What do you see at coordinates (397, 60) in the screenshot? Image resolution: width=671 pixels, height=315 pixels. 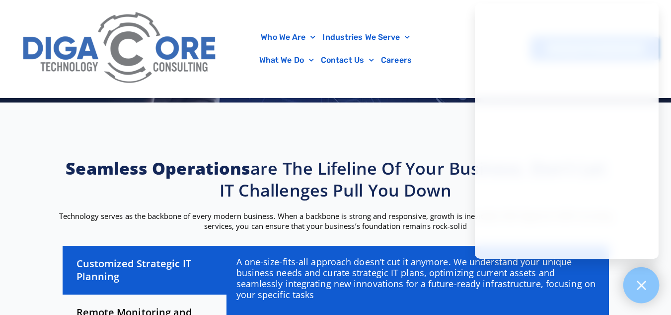 I see `a: Careers` at bounding box center [397, 60].